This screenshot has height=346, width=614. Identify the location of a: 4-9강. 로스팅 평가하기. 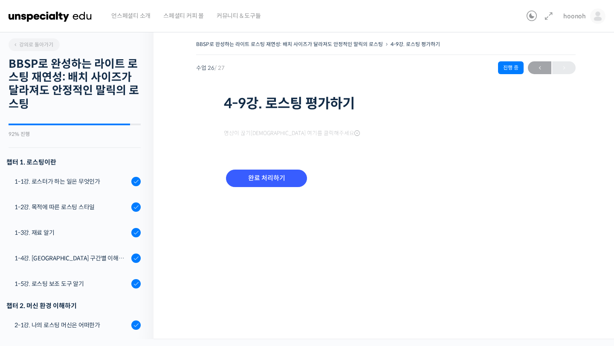
(415, 44).